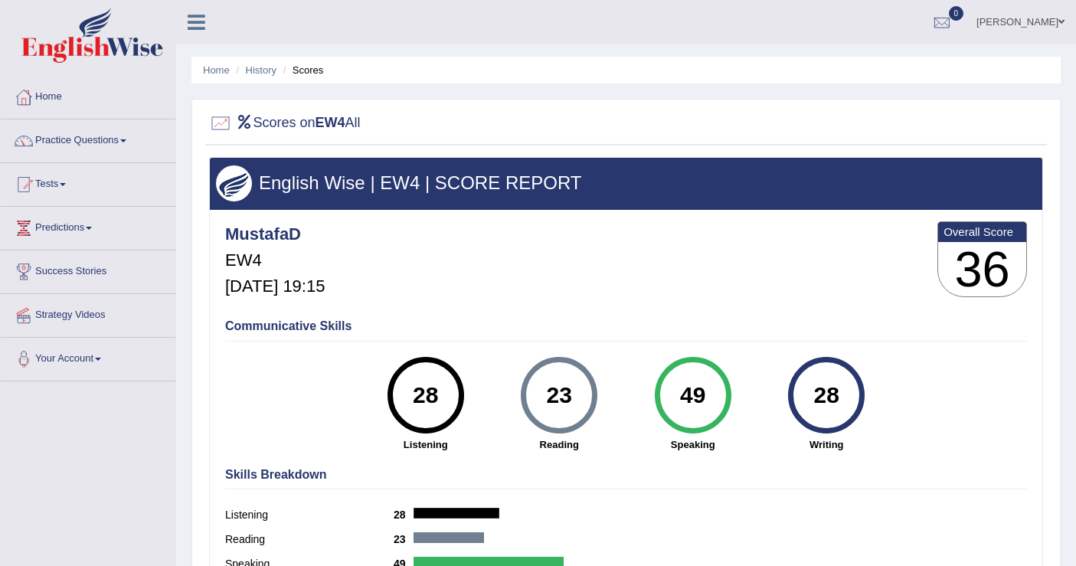 The image size is (1076, 566). Describe the element at coordinates (261, 70) in the screenshot. I see `a: History` at that location.